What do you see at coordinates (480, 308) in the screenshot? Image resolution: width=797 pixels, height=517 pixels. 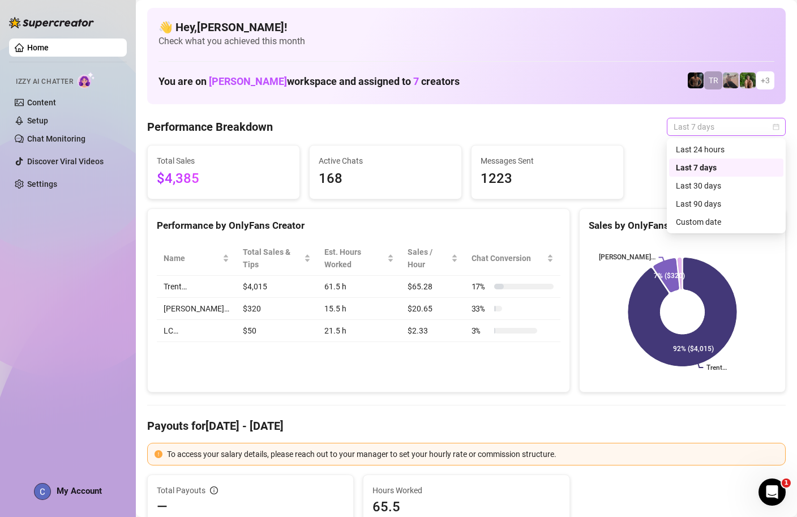 I see `span: 33 %` at bounding box center [480, 308].